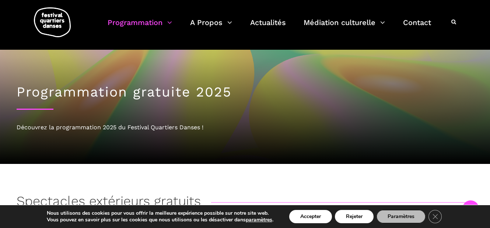 The width and height of the screenshot is (490, 228). I want to click on button: paramètres, so click(259, 220).